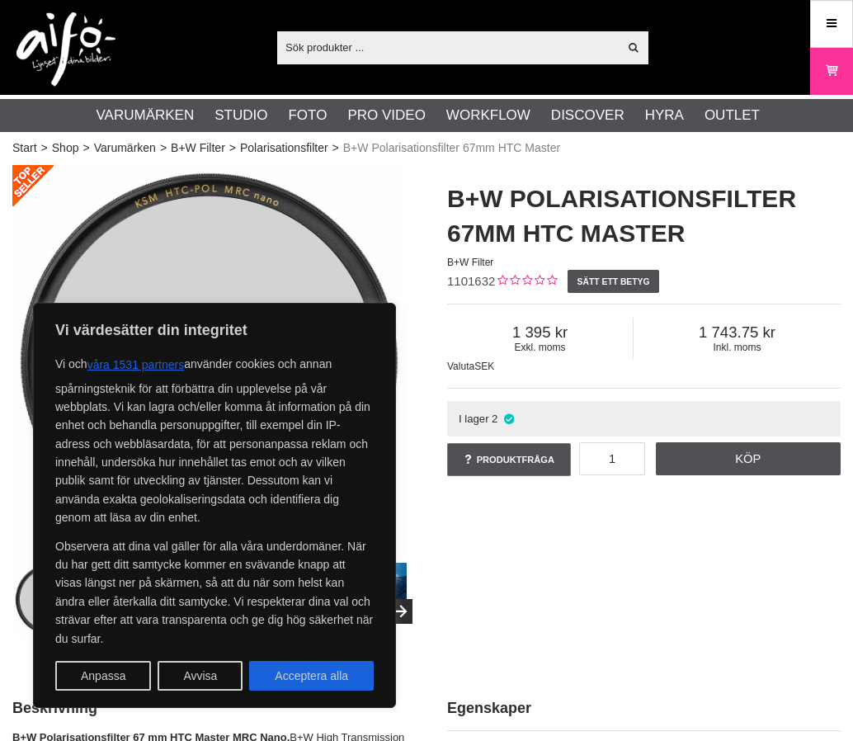  Describe the element at coordinates (25, 148) in the screenshot. I see `a: Start` at that location.